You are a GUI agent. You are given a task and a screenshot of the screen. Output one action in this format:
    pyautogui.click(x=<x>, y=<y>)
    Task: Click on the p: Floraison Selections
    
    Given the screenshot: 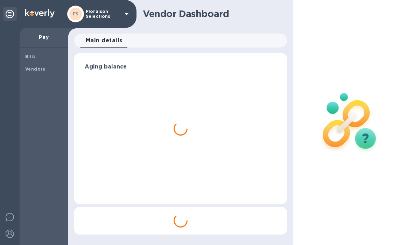 What is the action you would take?
    pyautogui.click(x=103, y=14)
    